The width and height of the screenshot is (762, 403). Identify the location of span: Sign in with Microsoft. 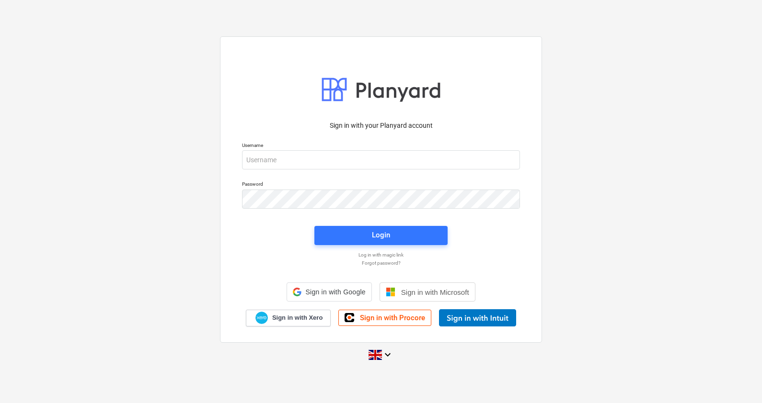
(435, 292).